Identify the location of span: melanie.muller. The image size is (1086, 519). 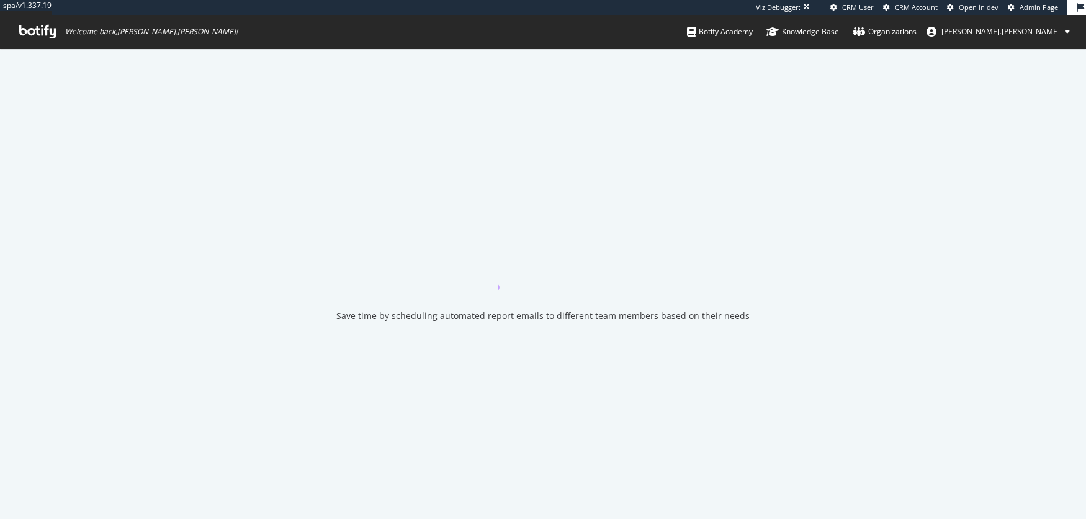
(1001, 31).